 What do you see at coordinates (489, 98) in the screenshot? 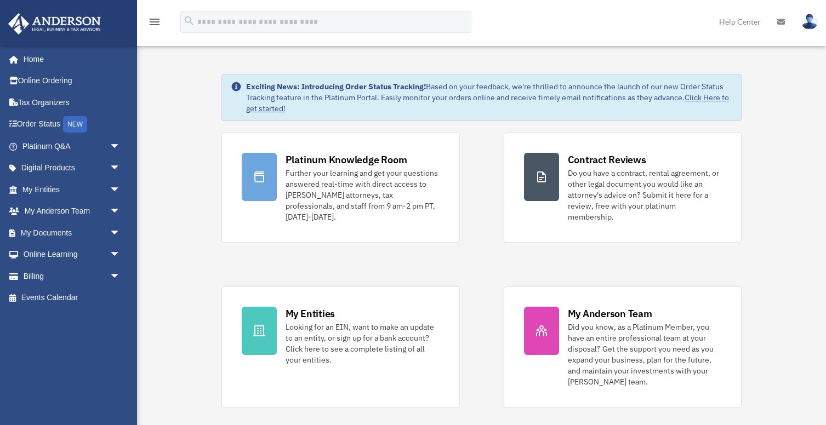
I see `div: Based on your feedback, we're thrilled to announce the launch of our new Order Status Tracking fe...` at bounding box center [489, 98].